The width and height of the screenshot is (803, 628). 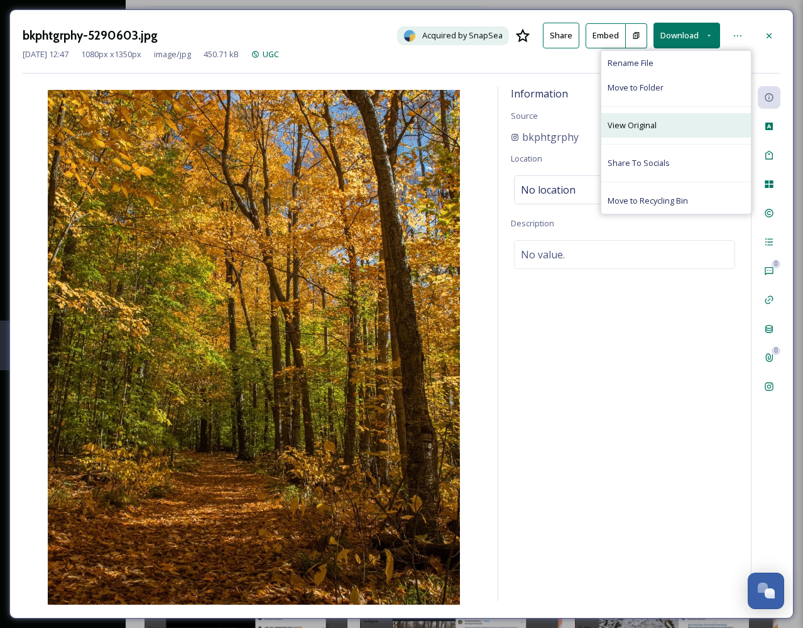 What do you see at coordinates (254, 347) in the screenshot?
I see `img: bkphtgrphy-5290603.jpg` at bounding box center [254, 347].